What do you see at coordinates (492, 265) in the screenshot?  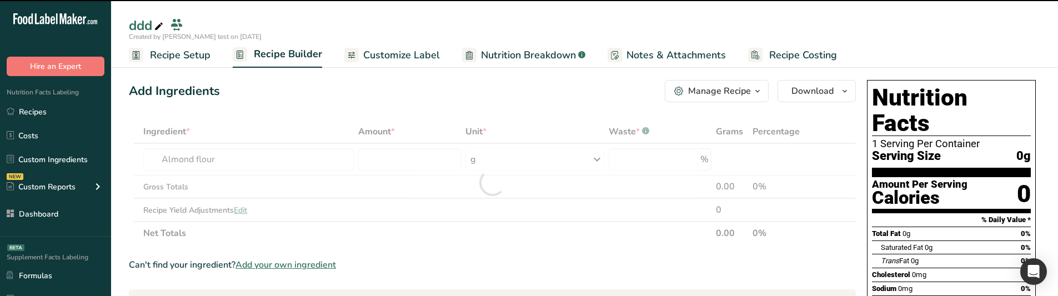 I see `div: Can't find your ingredient?` at bounding box center [492, 265].